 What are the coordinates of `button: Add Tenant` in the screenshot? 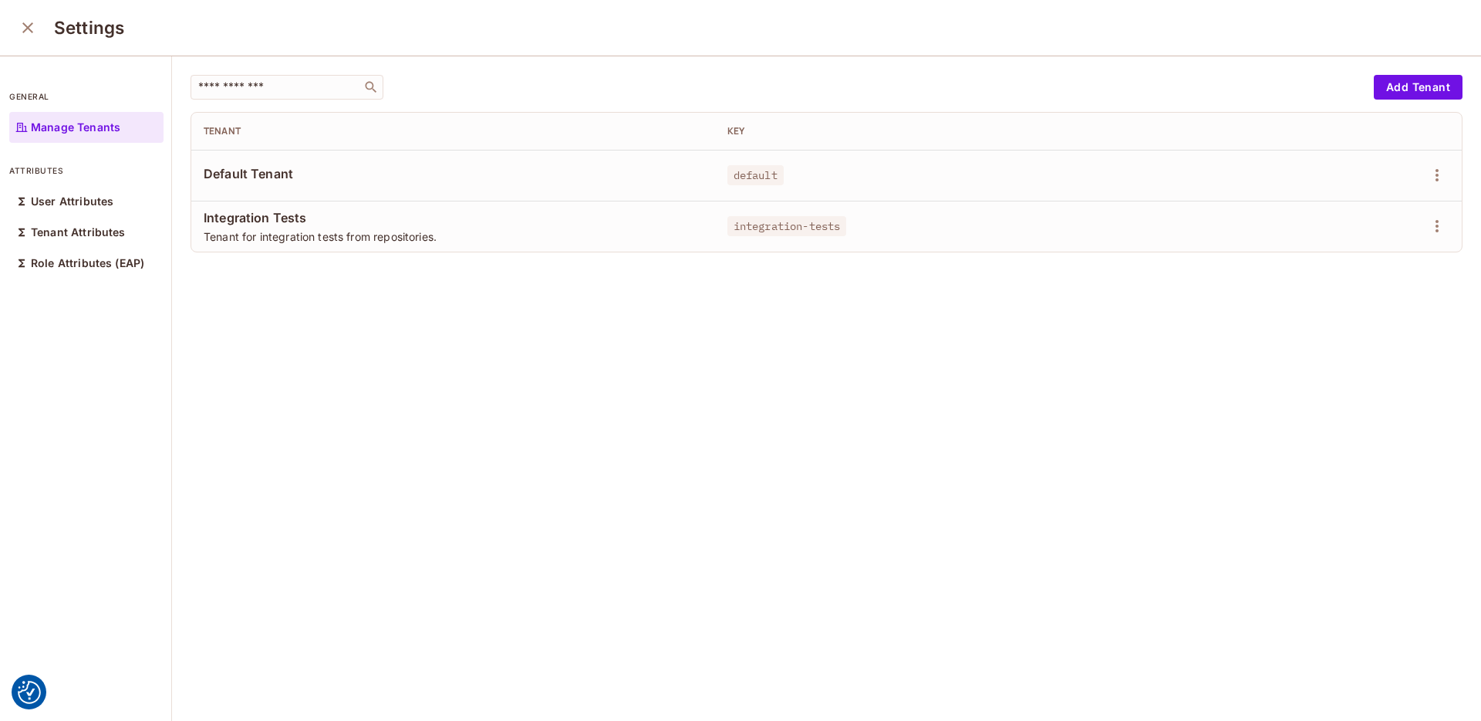 It's located at (1418, 87).